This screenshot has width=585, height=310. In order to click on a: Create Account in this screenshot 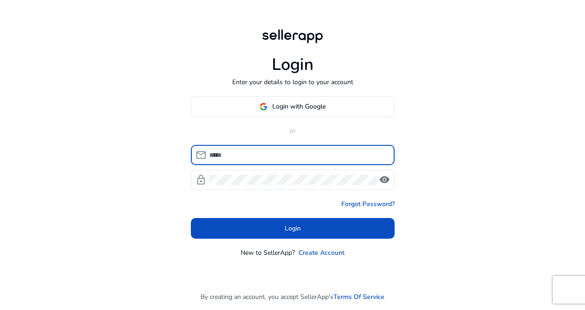, I will do `click(321, 252)`.